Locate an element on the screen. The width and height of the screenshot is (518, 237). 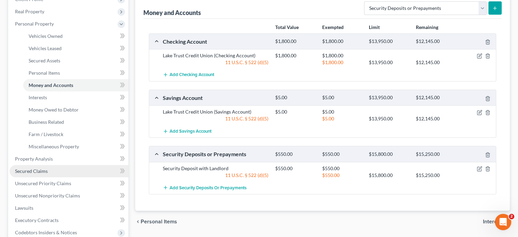
span: Secured Claims is located at coordinates (31, 171).